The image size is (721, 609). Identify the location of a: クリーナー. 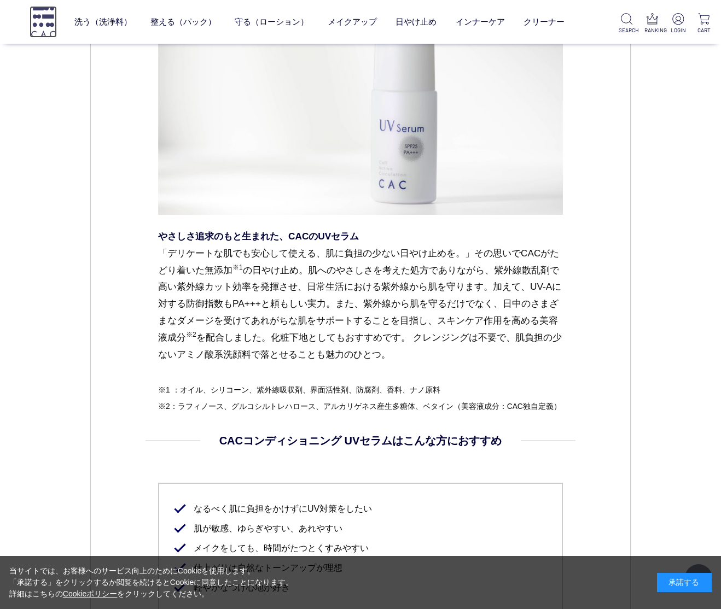
(543, 22).